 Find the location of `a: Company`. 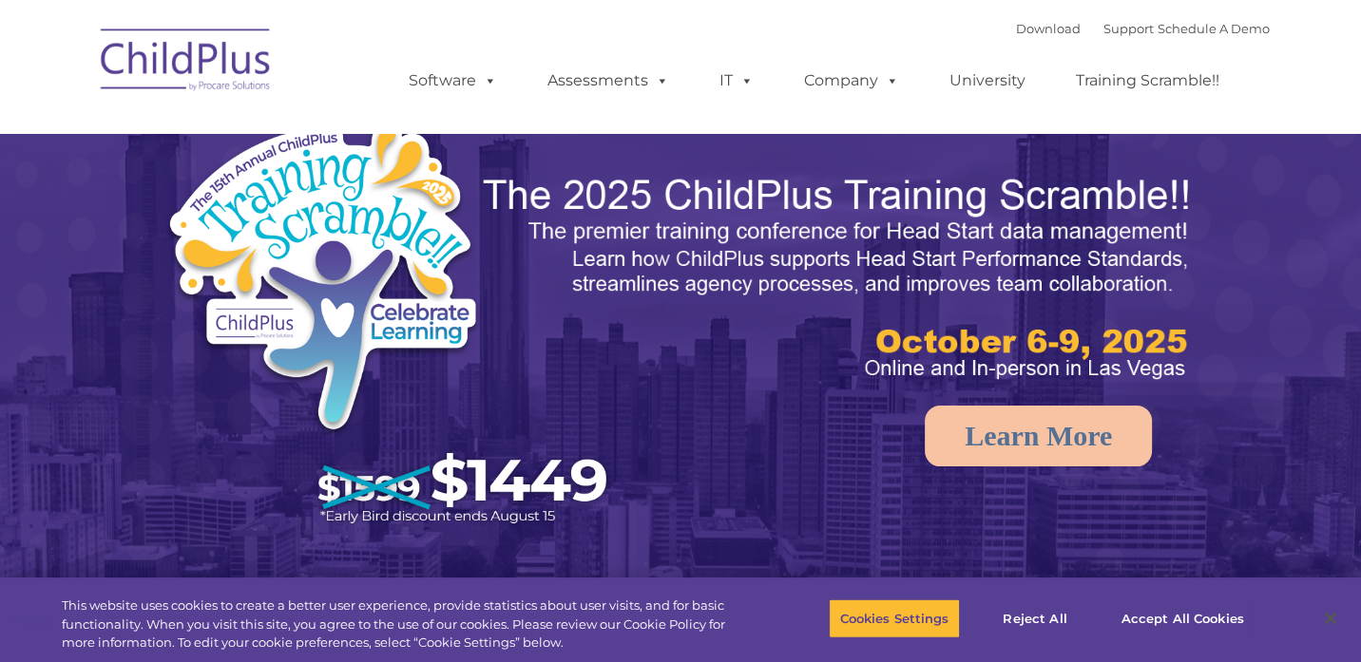

a: Company is located at coordinates (851, 81).